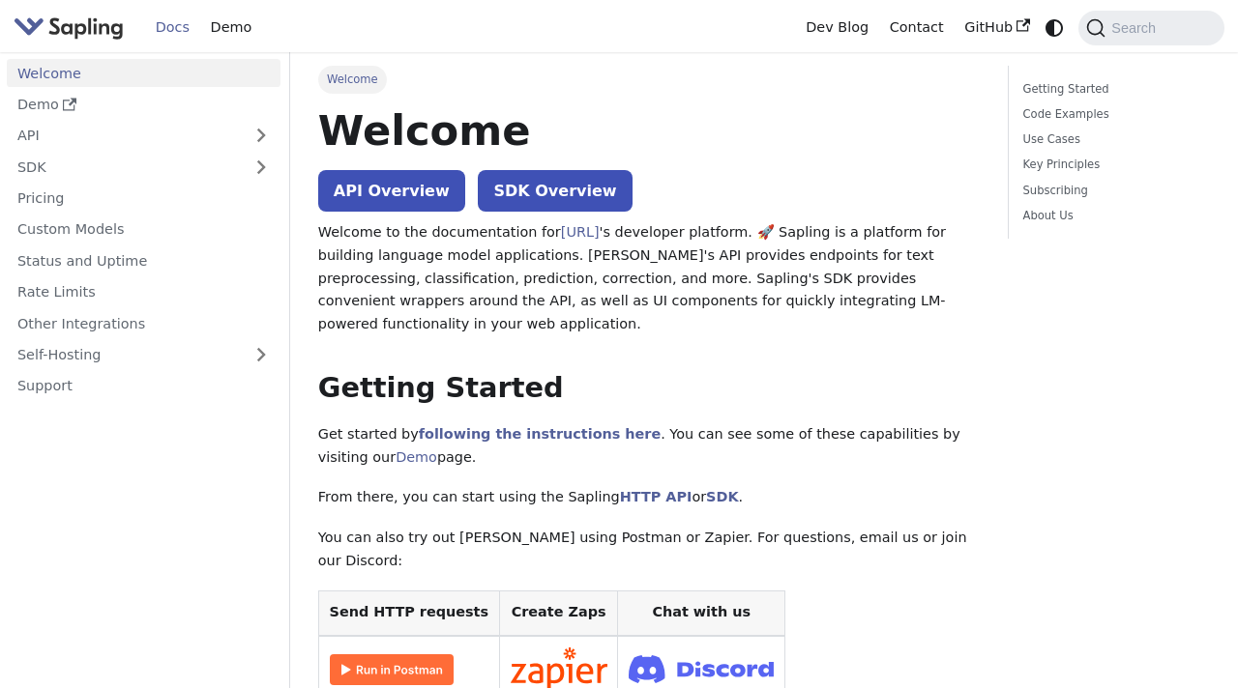 The image size is (1238, 688). I want to click on a: Code Examples, so click(1113, 114).